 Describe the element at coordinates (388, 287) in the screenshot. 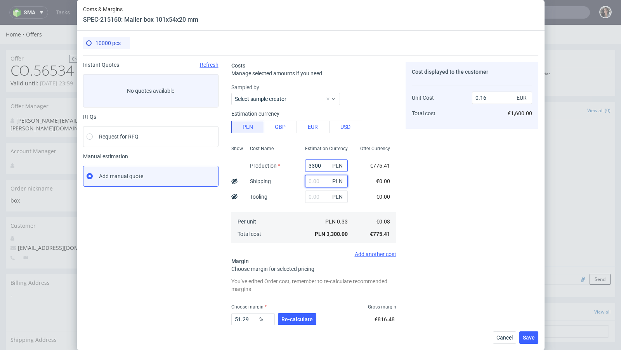

I see `span: Tasks` at that location.